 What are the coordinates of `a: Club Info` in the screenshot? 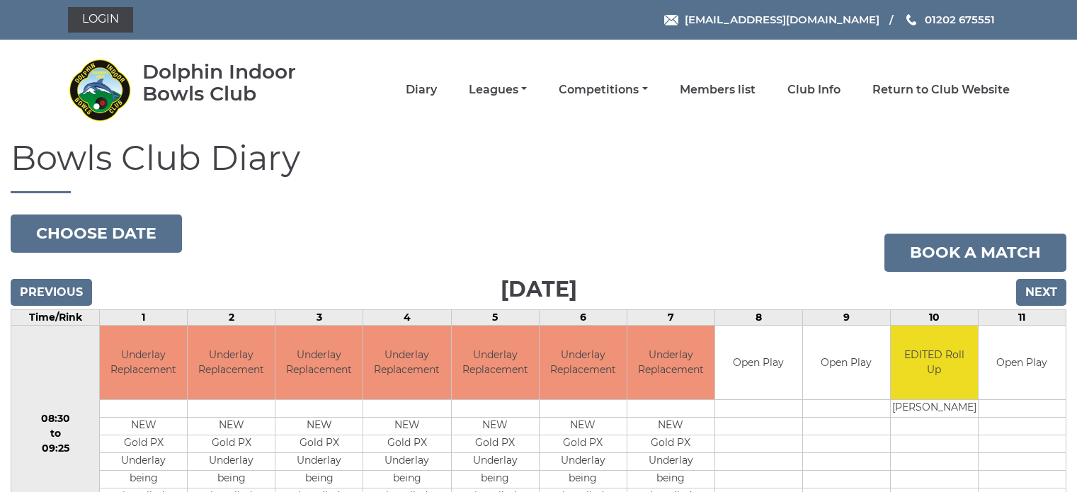 It's located at (813, 90).